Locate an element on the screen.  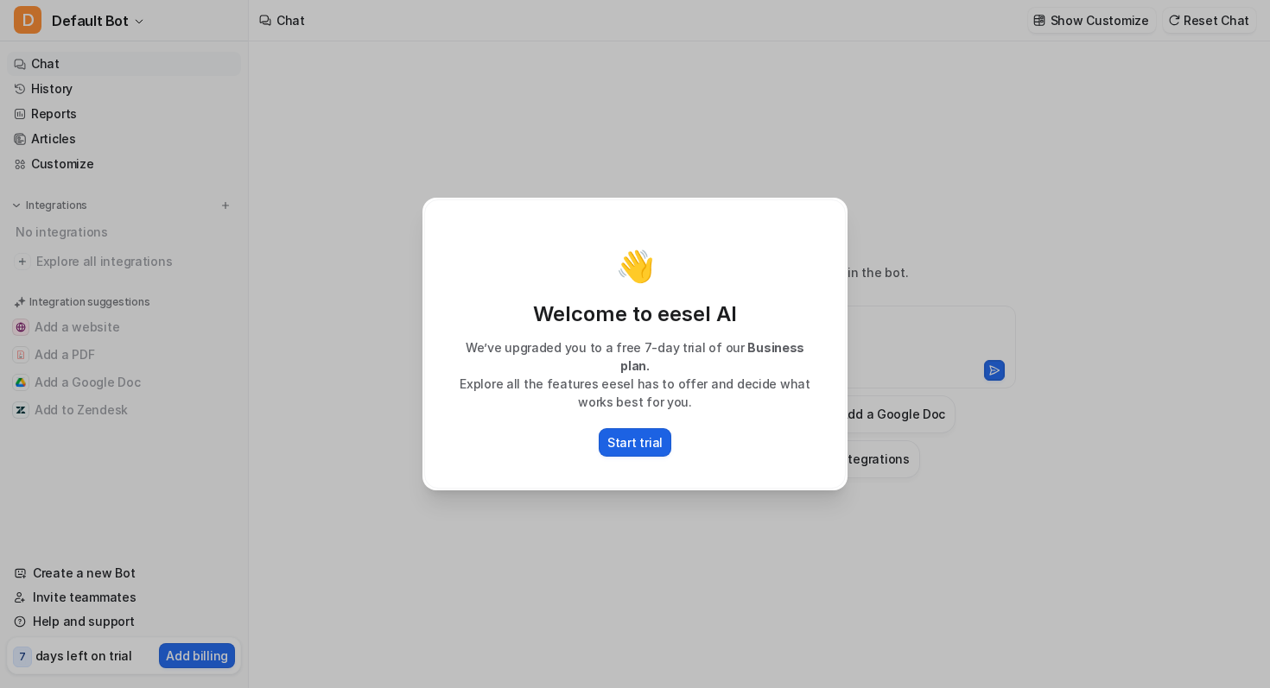
button: Start trial is located at coordinates (635, 442).